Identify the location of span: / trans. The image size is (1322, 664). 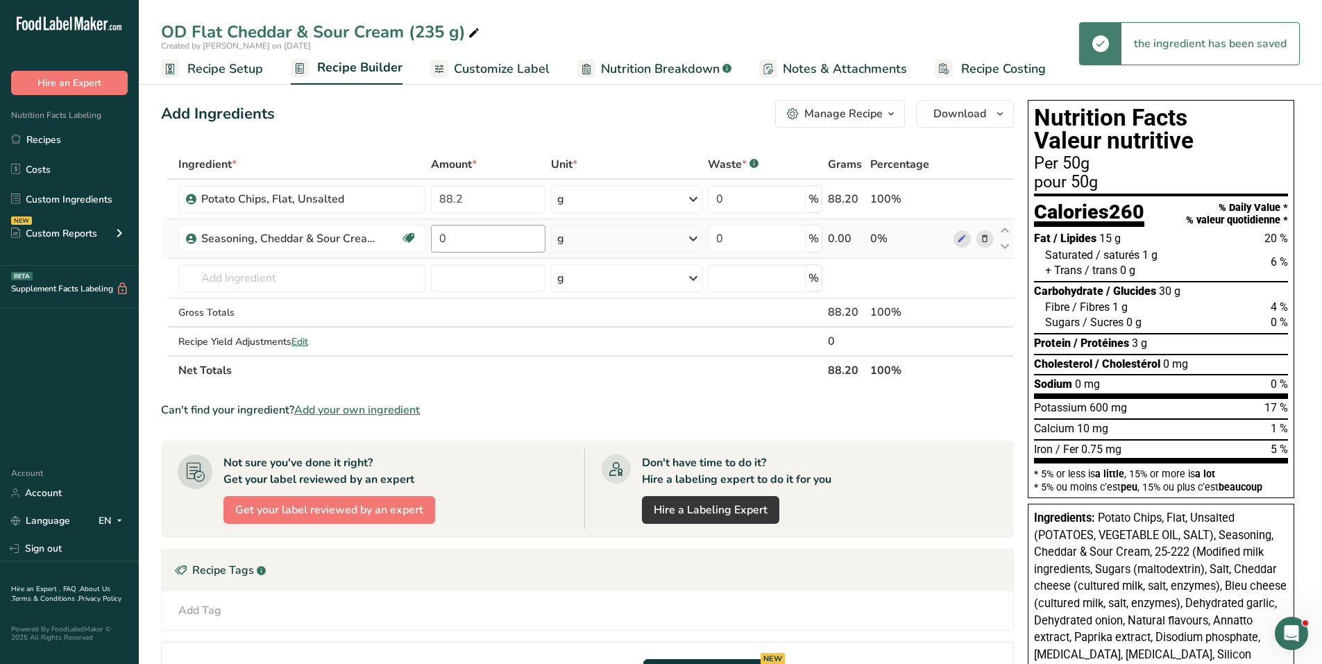
(1101, 270).